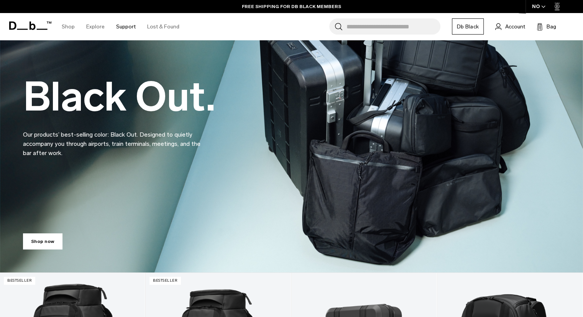 The width and height of the screenshot is (583, 317). I want to click on a: Db Black, so click(468, 26).